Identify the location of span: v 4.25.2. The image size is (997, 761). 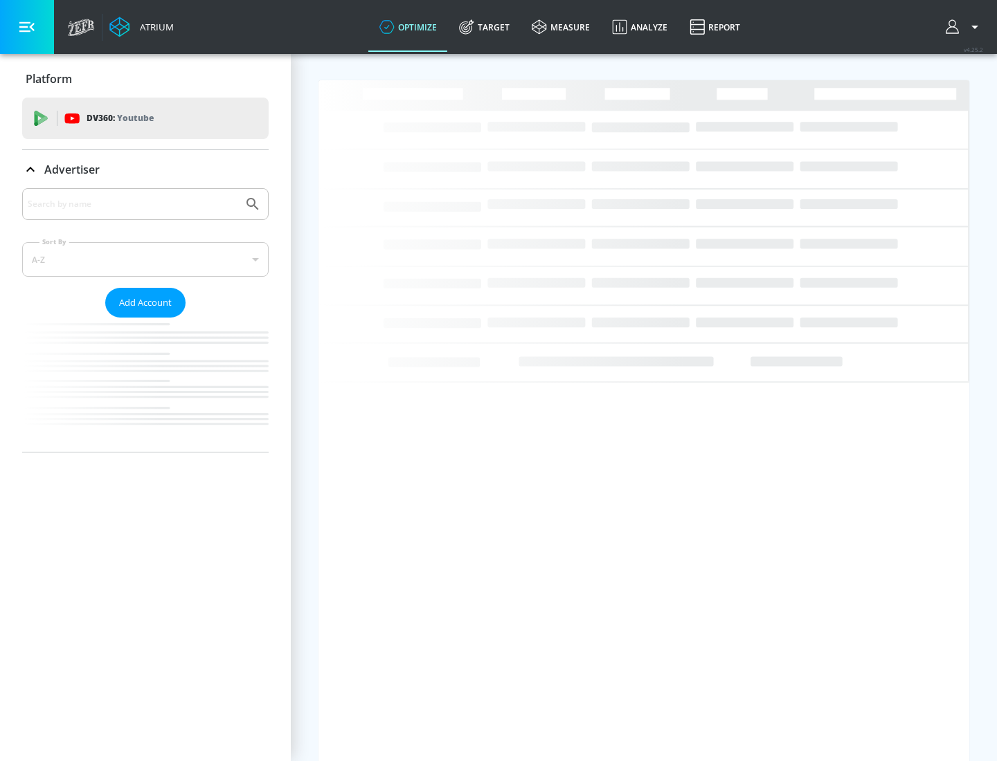
(973, 49).